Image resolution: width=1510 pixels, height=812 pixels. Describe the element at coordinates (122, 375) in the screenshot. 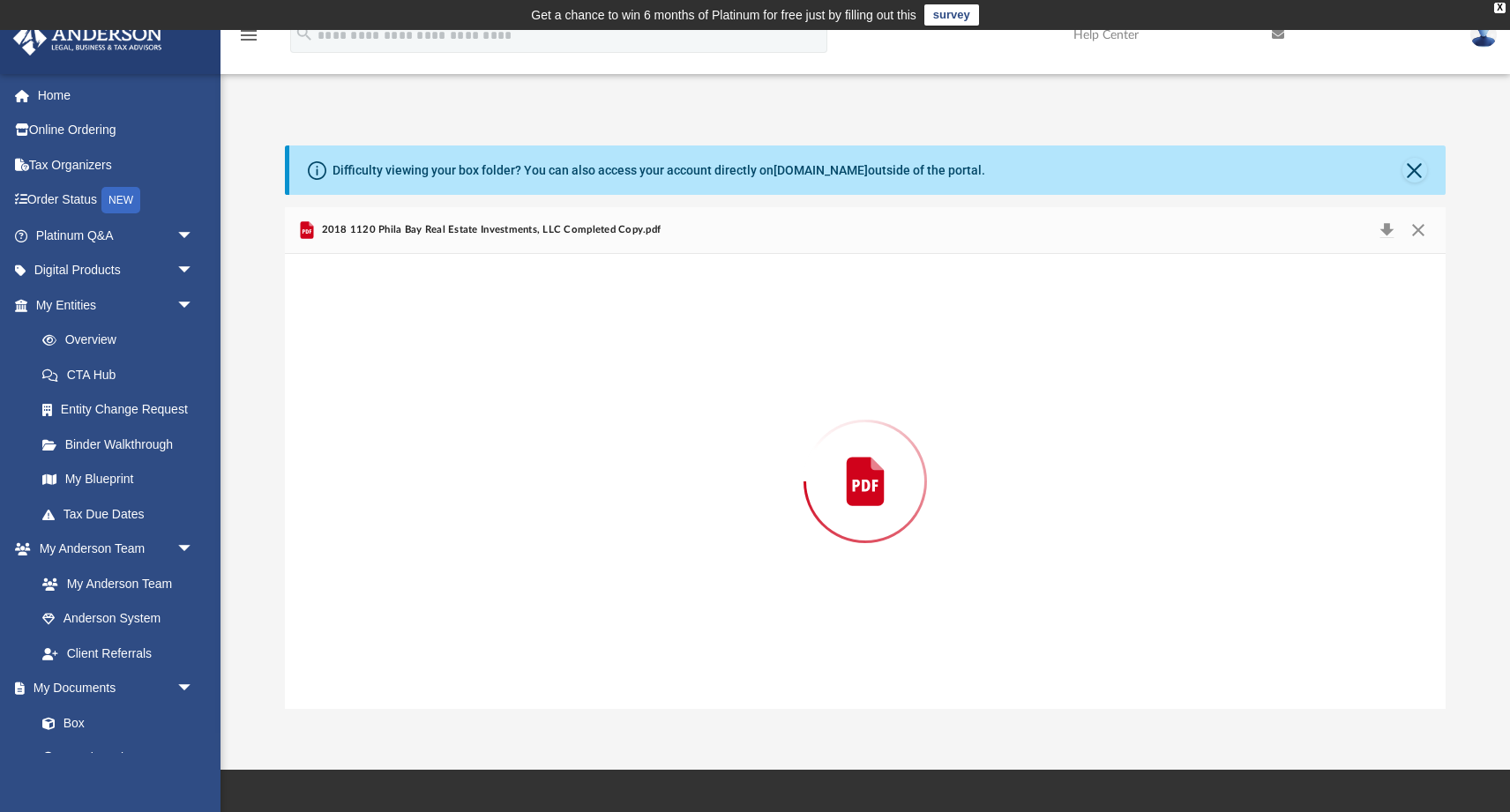

I see `a: CTA Hub` at that location.